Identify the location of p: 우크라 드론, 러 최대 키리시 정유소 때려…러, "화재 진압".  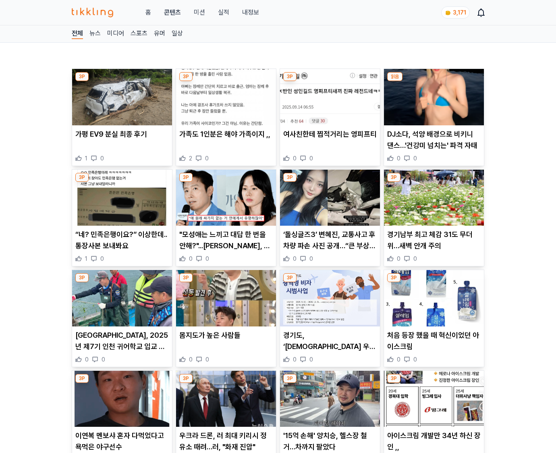
(226, 442).